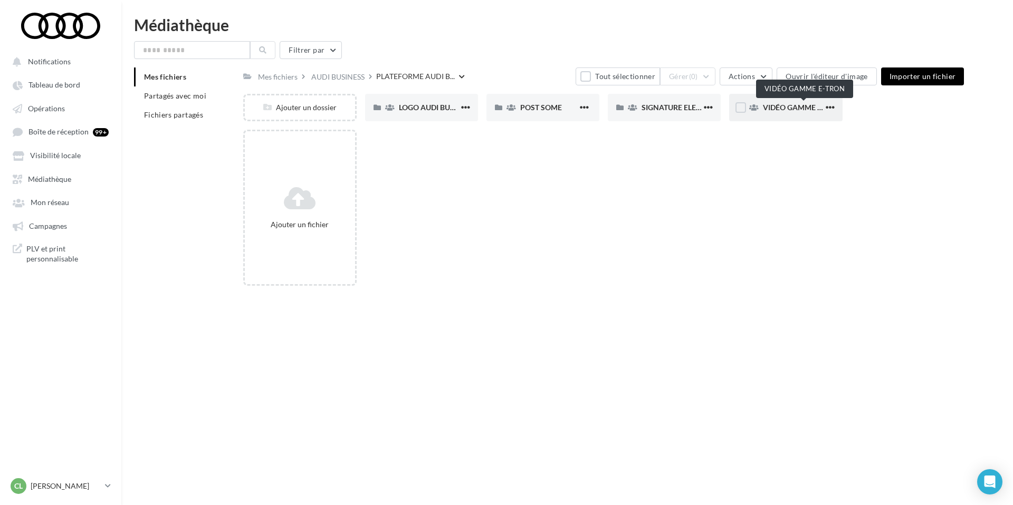 Image resolution: width=1013 pixels, height=505 pixels. What do you see at coordinates (174, 114) in the screenshot?
I see `span: Fichiers partagés` at bounding box center [174, 114].